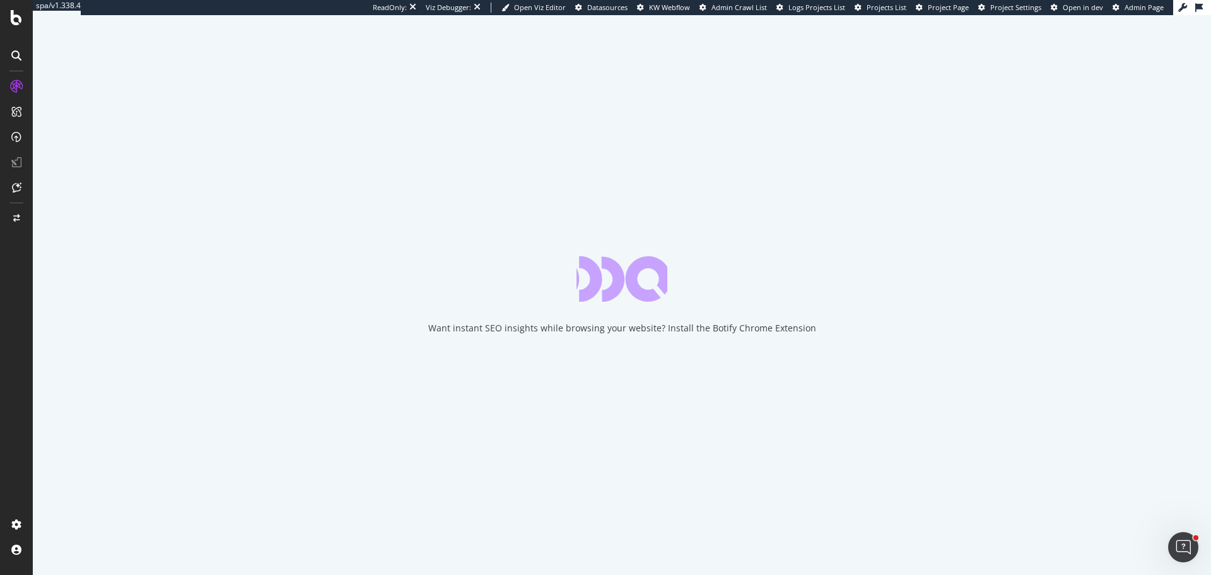 The height and width of the screenshot is (575, 1211). What do you see at coordinates (608, 7) in the screenshot?
I see `span: Datasources` at bounding box center [608, 7].